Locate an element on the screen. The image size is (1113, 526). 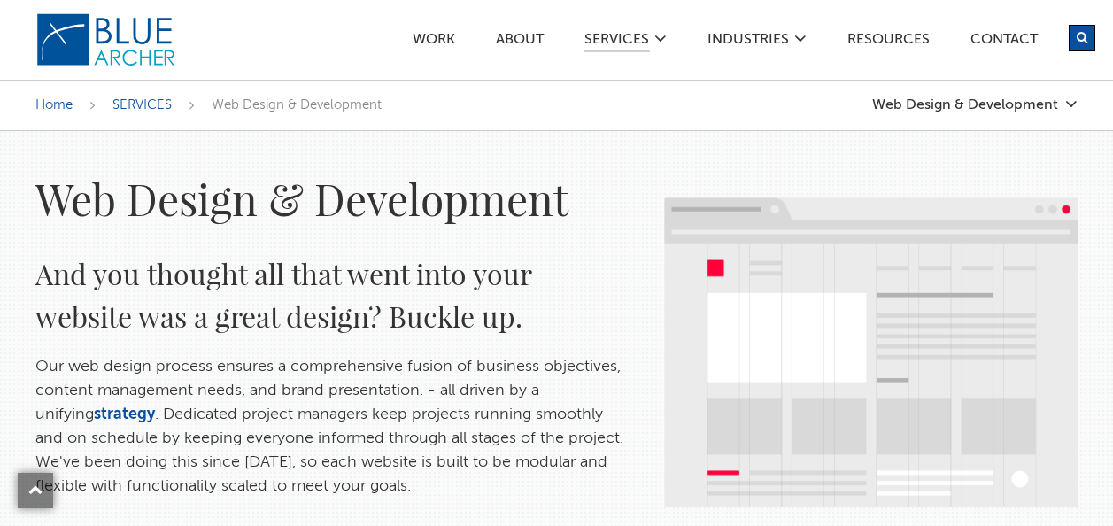
a: Contact is located at coordinates (1004, 42).